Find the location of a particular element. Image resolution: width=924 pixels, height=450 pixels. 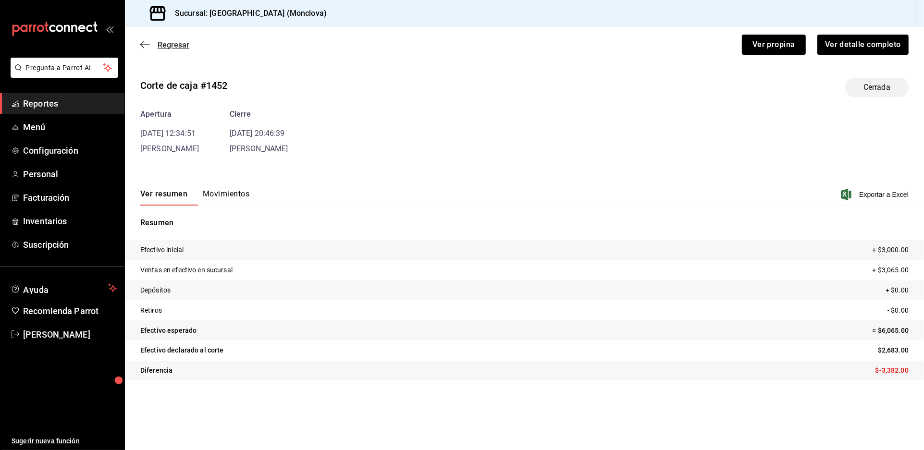

button: Ver detalle completo is located at coordinates (863, 45).